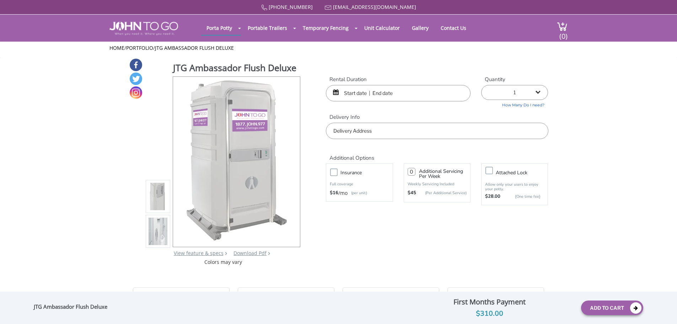  Describe the element at coordinates (144, 28) in the screenshot. I see `img: JOHN to go` at that location.